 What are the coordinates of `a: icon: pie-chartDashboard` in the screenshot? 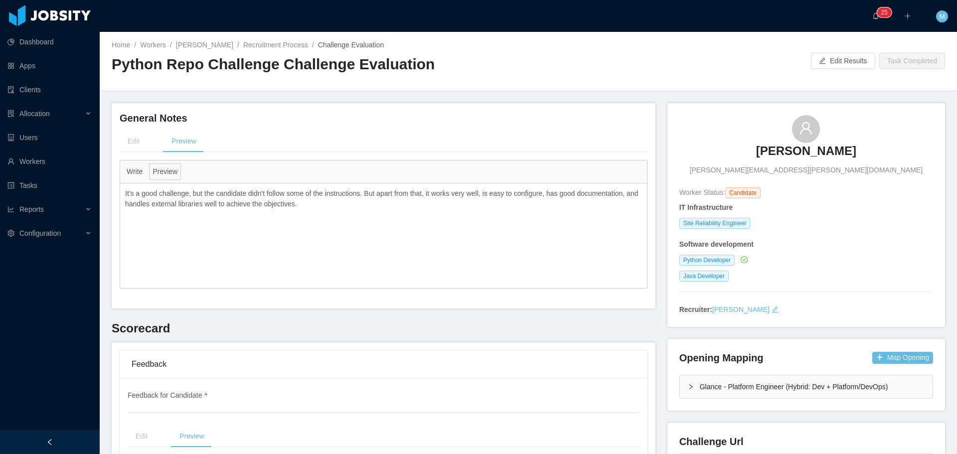 It's located at (49, 42).